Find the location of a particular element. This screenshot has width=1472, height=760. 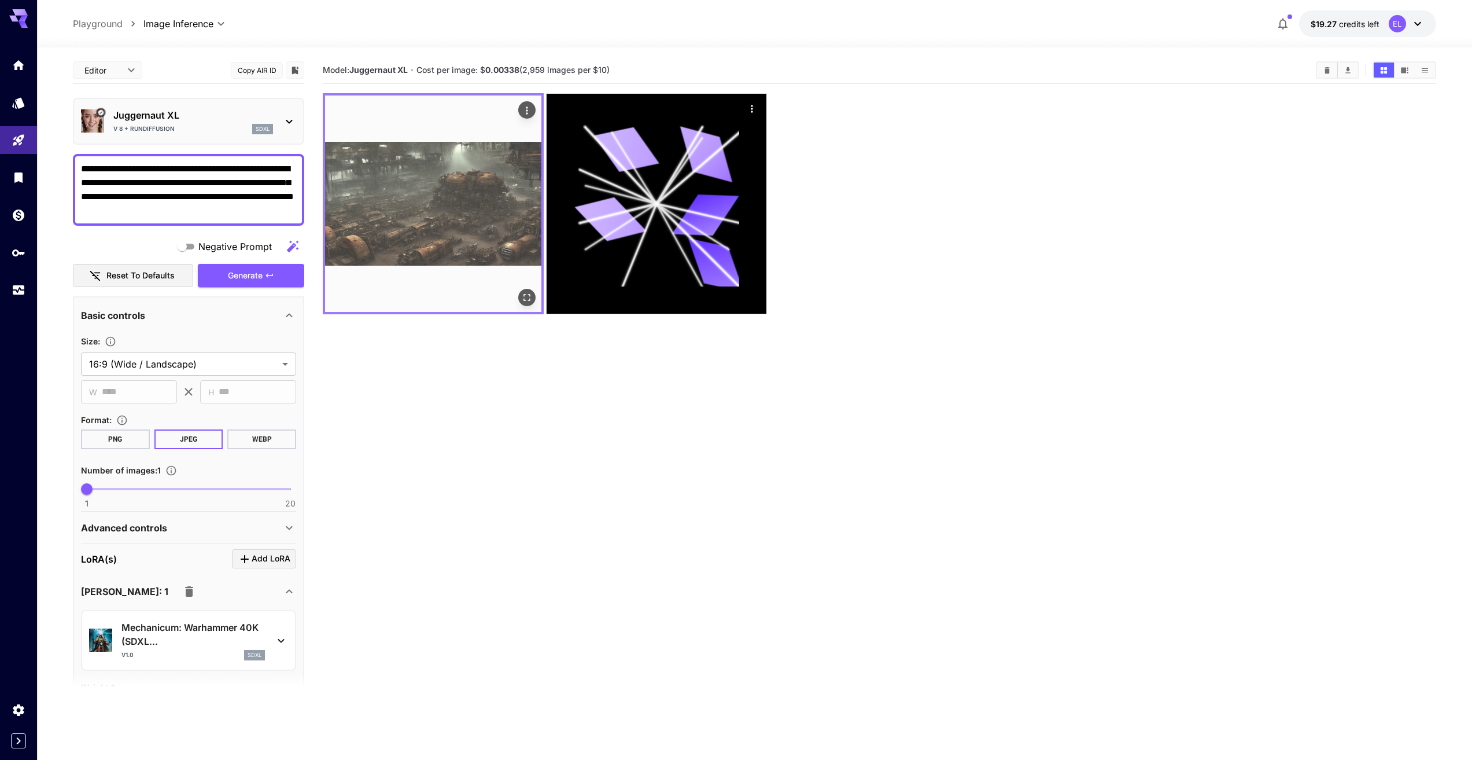

span: 16:9 (Wide / Landscape) is located at coordinates (183, 364).